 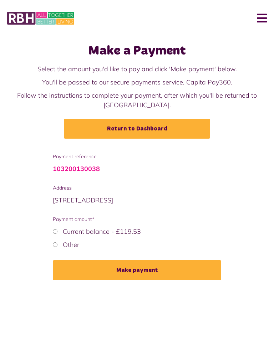 What do you see at coordinates (137, 270) in the screenshot?
I see `button: Make payment` at bounding box center [137, 270].